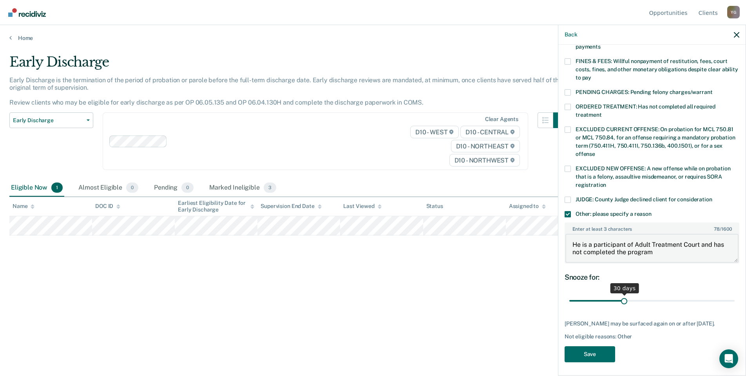 The width and height of the screenshot is (746, 376). Describe the element at coordinates (486, 146) in the screenshot. I see `span: D10 - NORTHEAST` at that location.